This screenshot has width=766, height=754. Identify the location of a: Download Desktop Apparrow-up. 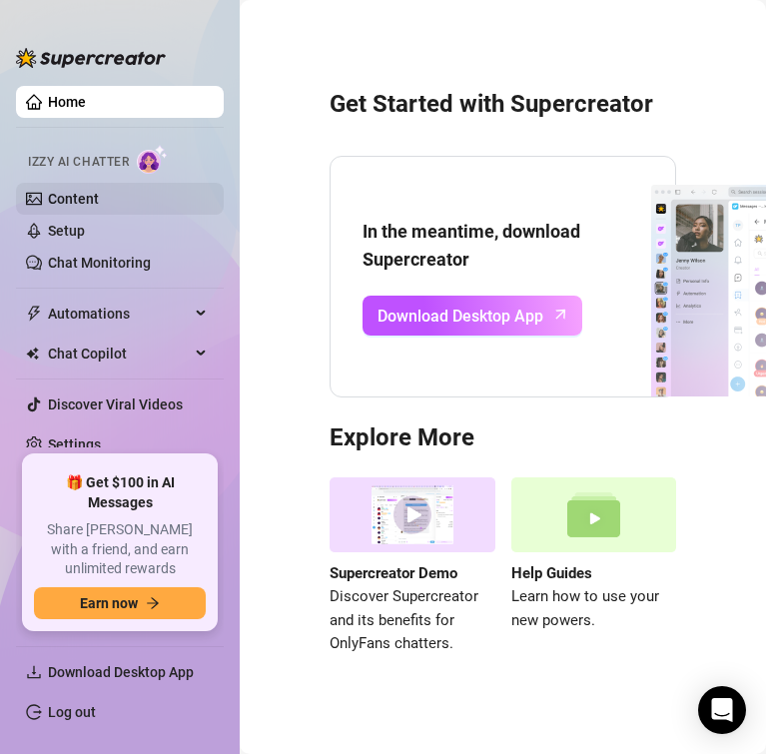
(472, 315).